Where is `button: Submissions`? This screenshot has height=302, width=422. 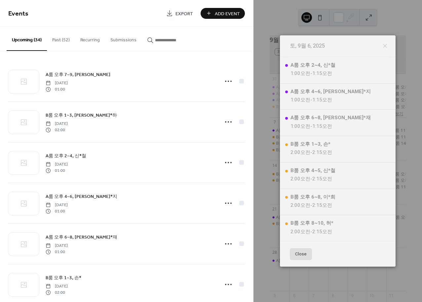
button: Submissions is located at coordinates (123, 38).